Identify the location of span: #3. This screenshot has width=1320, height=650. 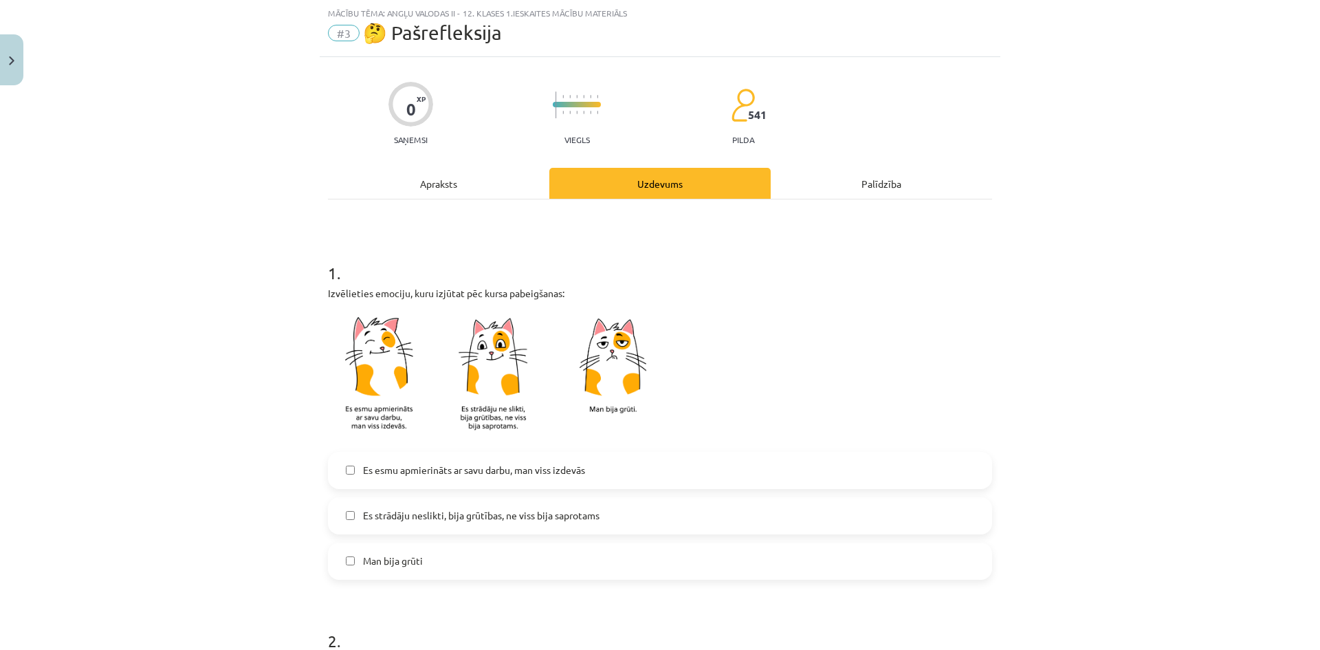
(344, 33).